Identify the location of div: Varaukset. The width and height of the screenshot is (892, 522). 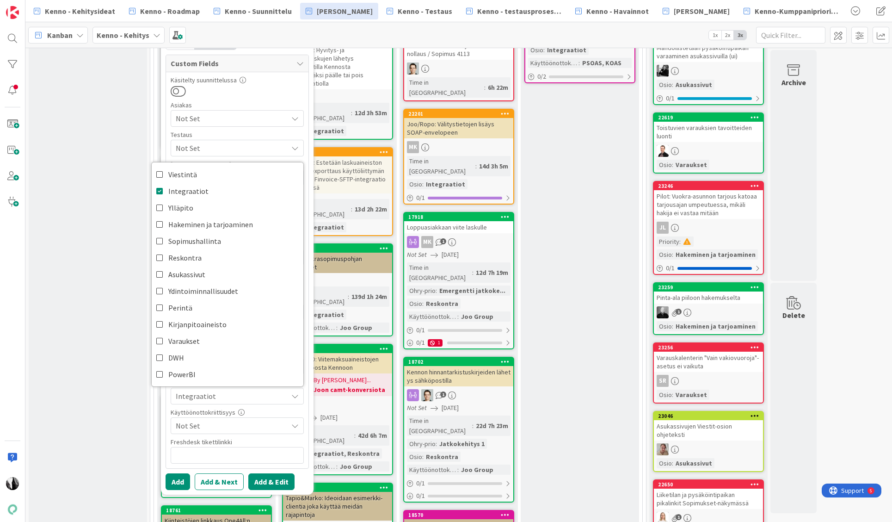
(691, 394).